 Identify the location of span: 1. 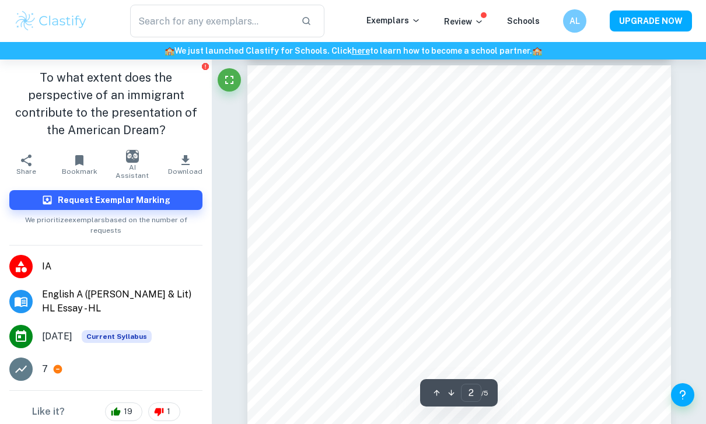
(169, 412).